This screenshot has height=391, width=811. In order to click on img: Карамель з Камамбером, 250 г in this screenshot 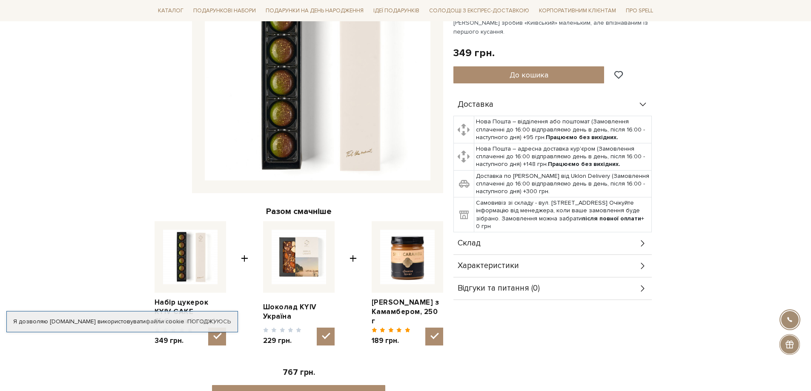, I will do `click(408, 257)`.